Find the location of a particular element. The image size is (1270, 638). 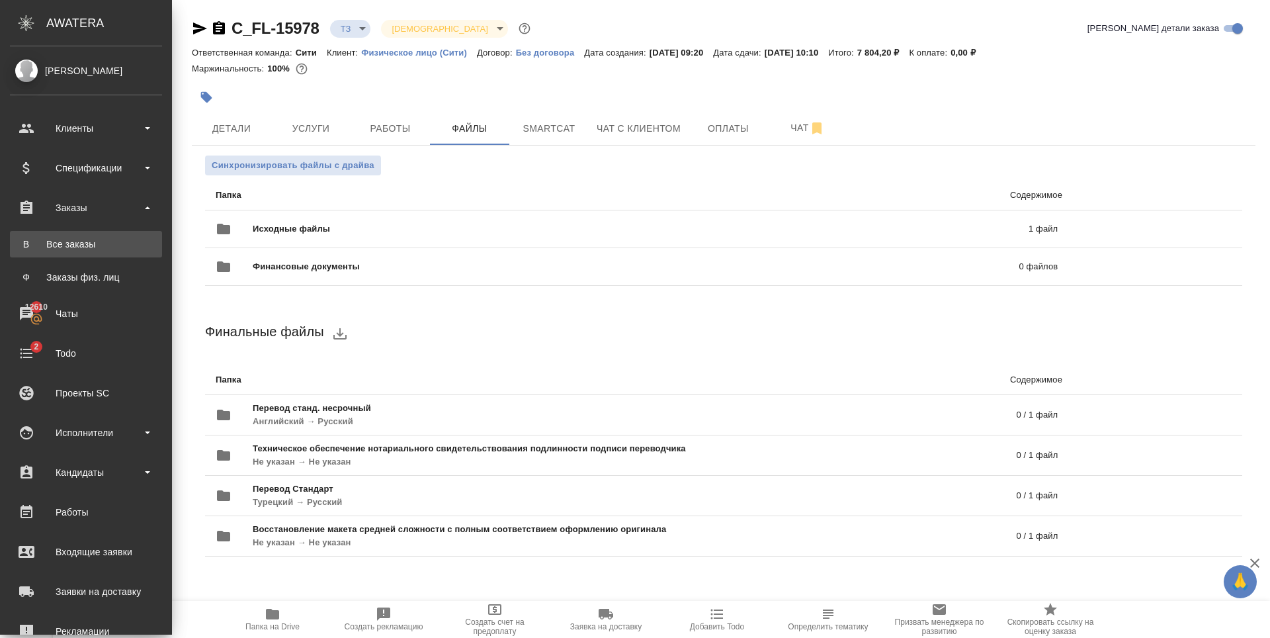

span: Перевод станд. несрочный is located at coordinates (473, 408).